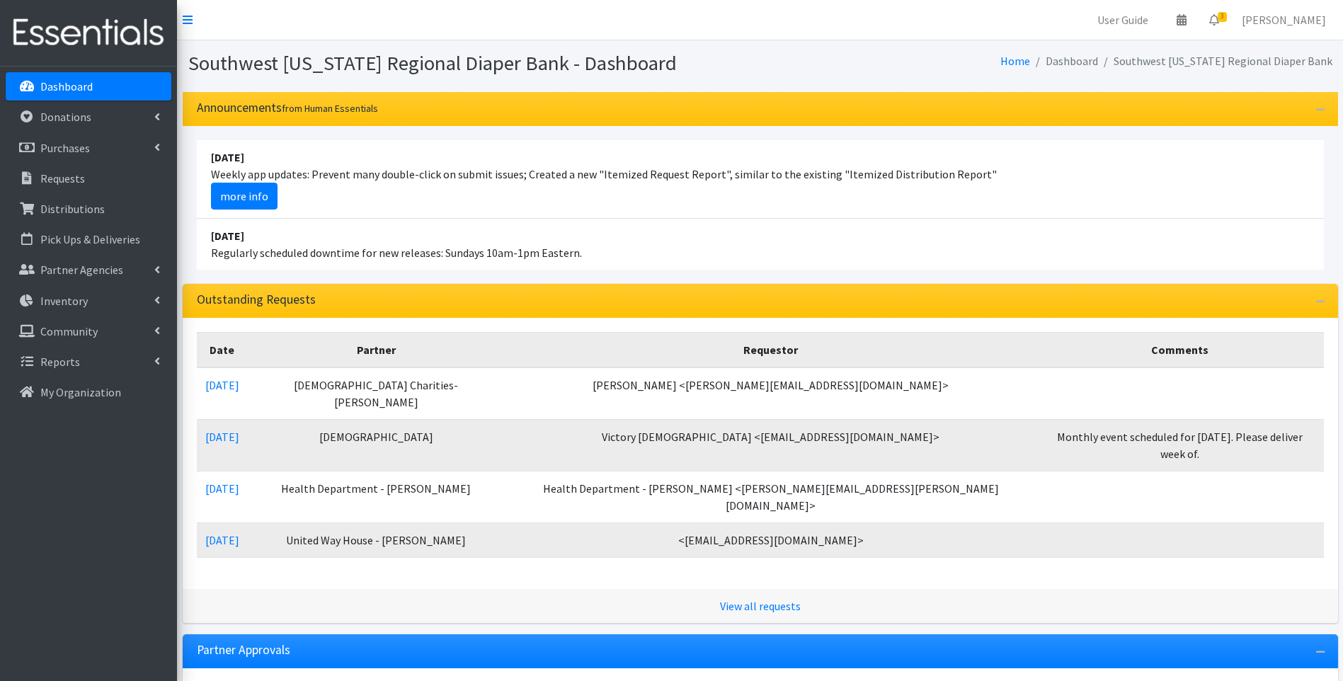 The image size is (1343, 681). Describe the element at coordinates (1180, 350) in the screenshot. I see `th: Comments` at that location.